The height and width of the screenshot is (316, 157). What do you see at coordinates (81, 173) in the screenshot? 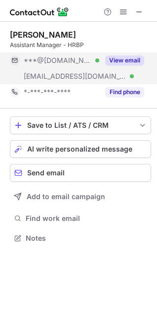
I see `button: Send email` at bounding box center [81, 173].